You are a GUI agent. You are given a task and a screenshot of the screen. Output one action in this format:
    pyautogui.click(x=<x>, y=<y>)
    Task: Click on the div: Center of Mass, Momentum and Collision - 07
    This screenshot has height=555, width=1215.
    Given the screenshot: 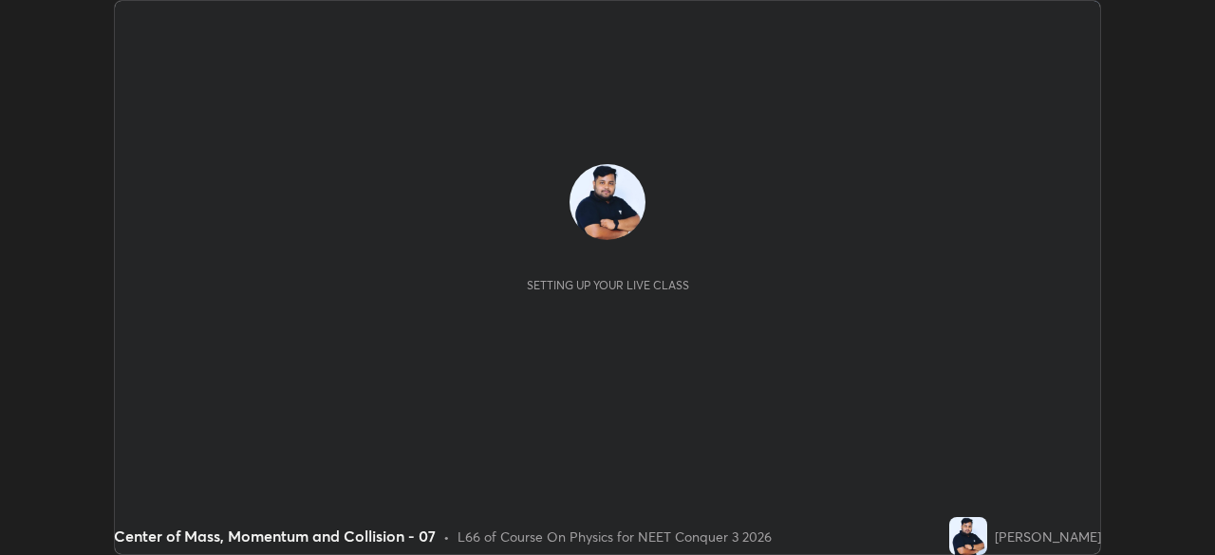 What is the action you would take?
    pyautogui.click(x=274, y=536)
    